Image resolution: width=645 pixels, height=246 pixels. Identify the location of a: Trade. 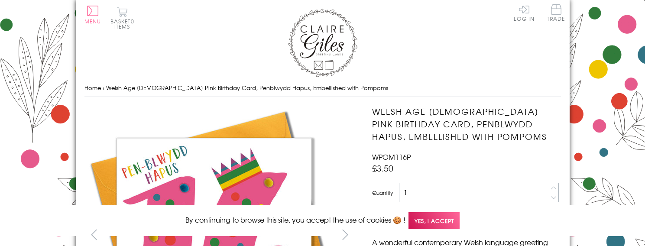
(556, 13).